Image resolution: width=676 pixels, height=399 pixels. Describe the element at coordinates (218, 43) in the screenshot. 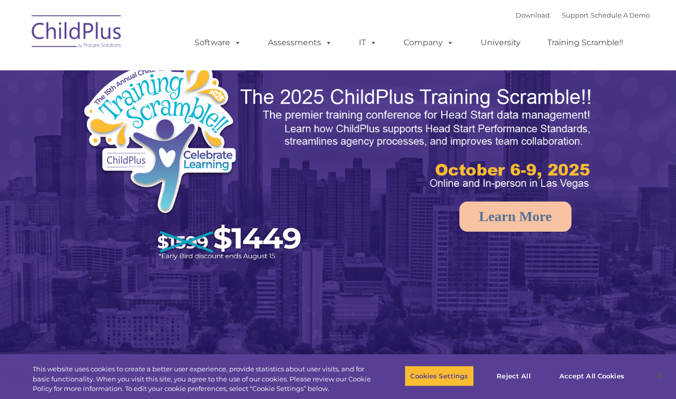

I see `a: Software` at that location.